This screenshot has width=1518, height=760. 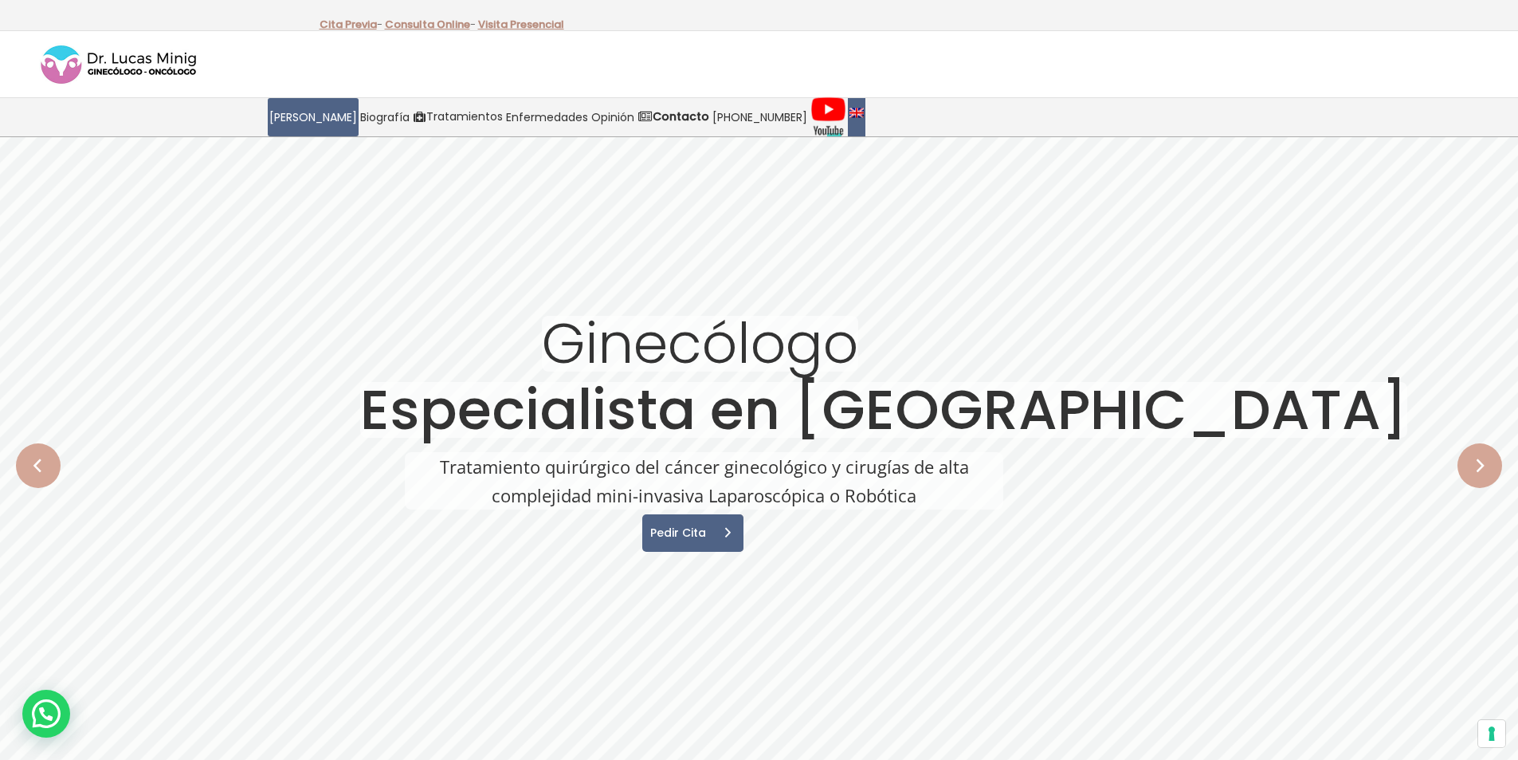 I want to click on img: Videos Youtube Ginecología, so click(x=828, y=117).